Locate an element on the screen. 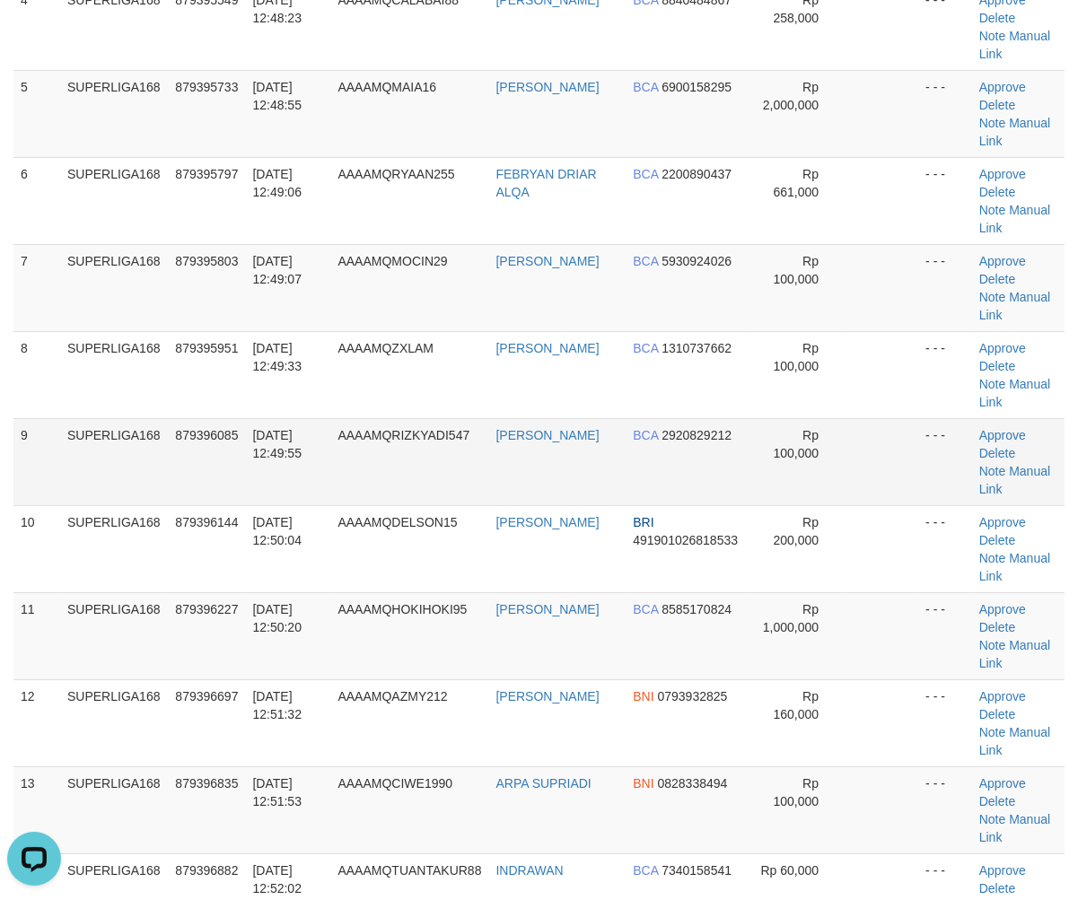 The width and height of the screenshot is (1078, 900). span: Rp 60,000 is located at coordinates (789, 871).